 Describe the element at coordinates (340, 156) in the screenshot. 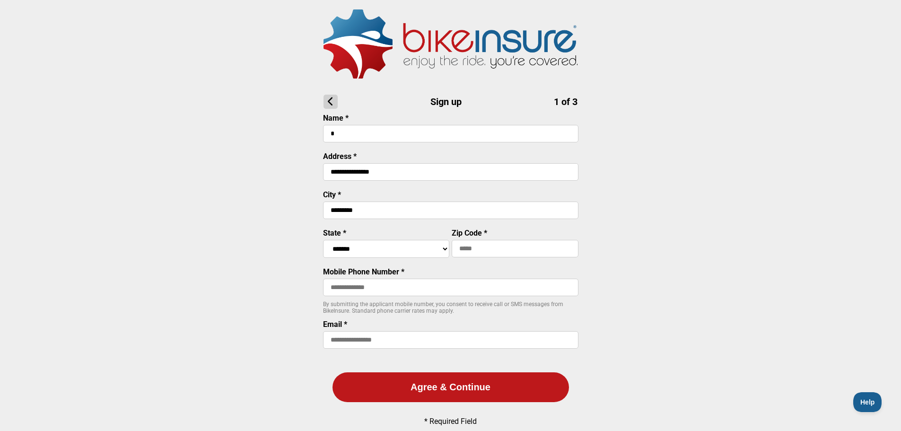

I see `label: Address *` at that location.